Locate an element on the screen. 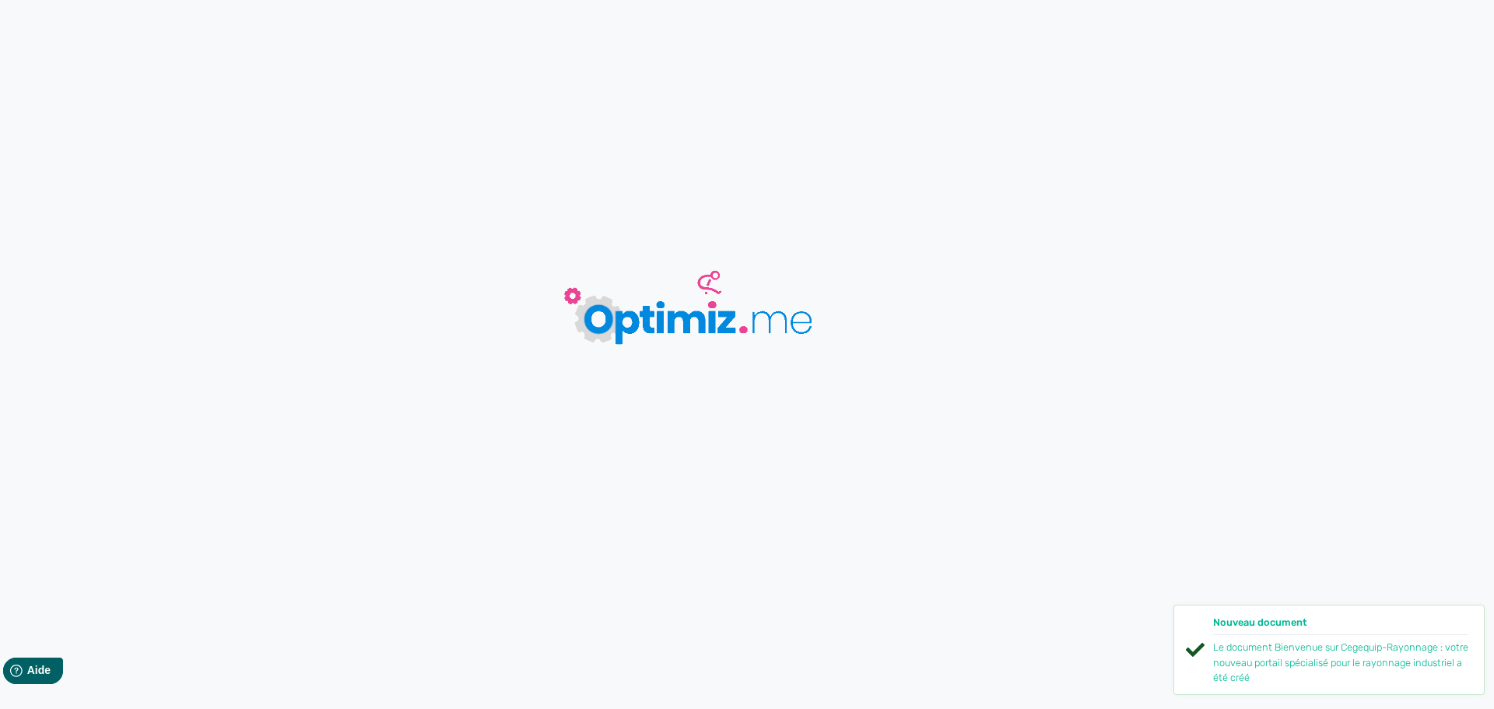  div: Nouveau document is located at coordinates (1341, 625).